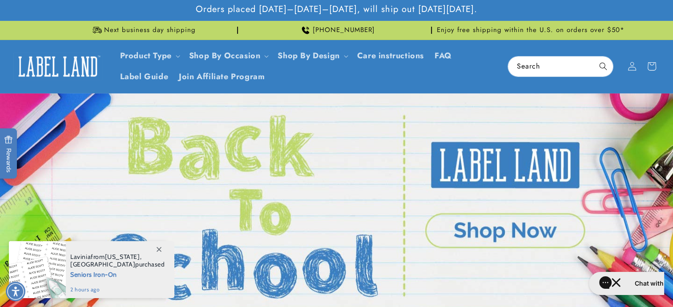 The height and width of the screenshot is (307, 673). Describe the element at coordinates (51, 15) in the screenshot. I see `button: Gorgias live chat` at that location.